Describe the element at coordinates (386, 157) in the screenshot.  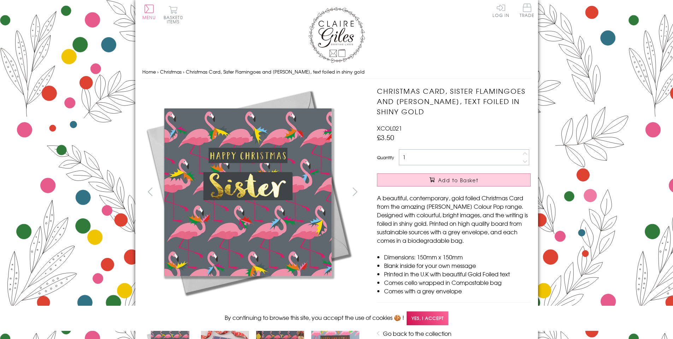
I see `label: Quantity` at that location.